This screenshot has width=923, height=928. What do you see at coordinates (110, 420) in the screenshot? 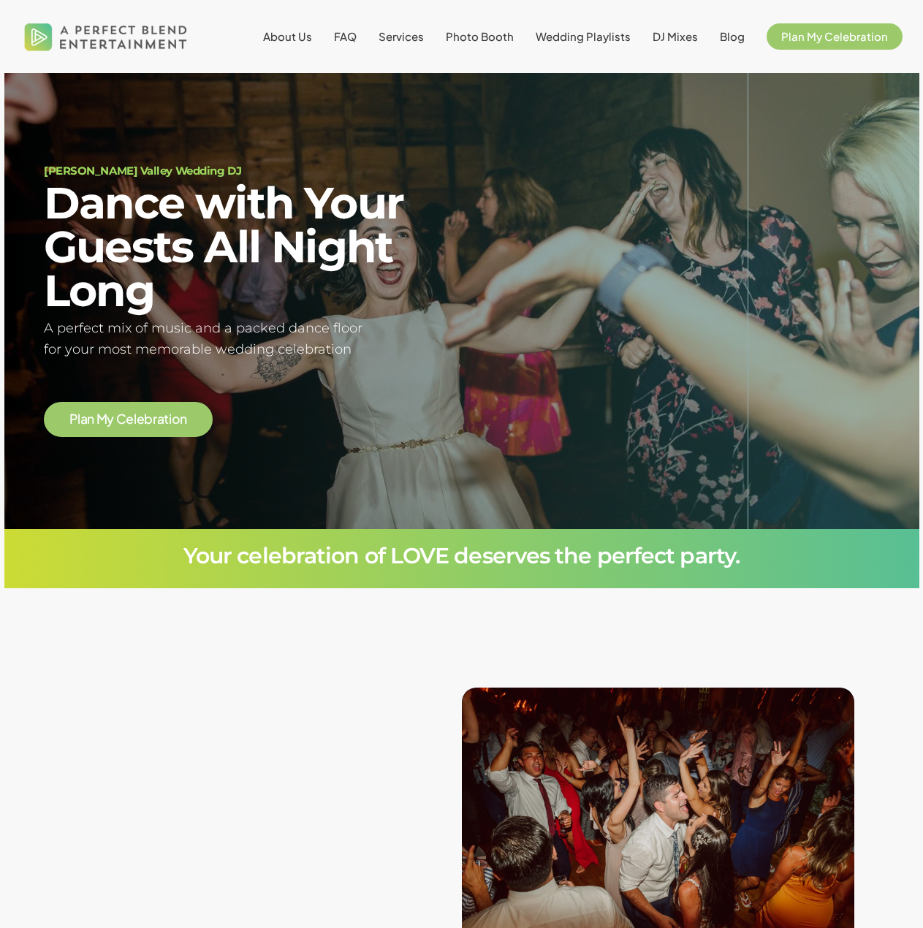
I see `span: y` at bounding box center [110, 420].